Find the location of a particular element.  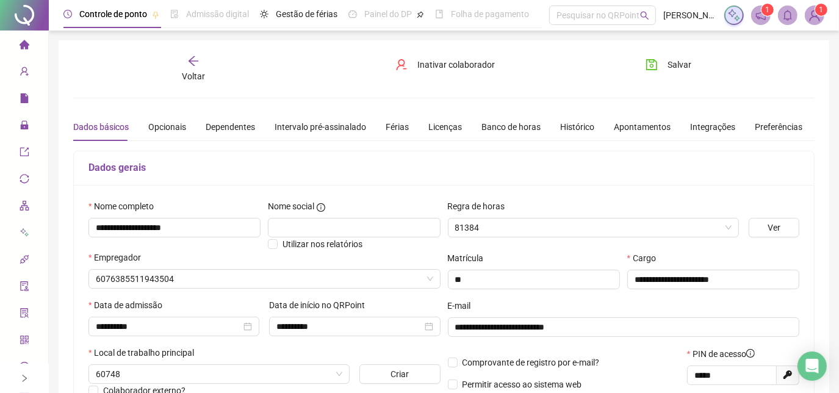

label: Nome completo is located at coordinates (125, 206).